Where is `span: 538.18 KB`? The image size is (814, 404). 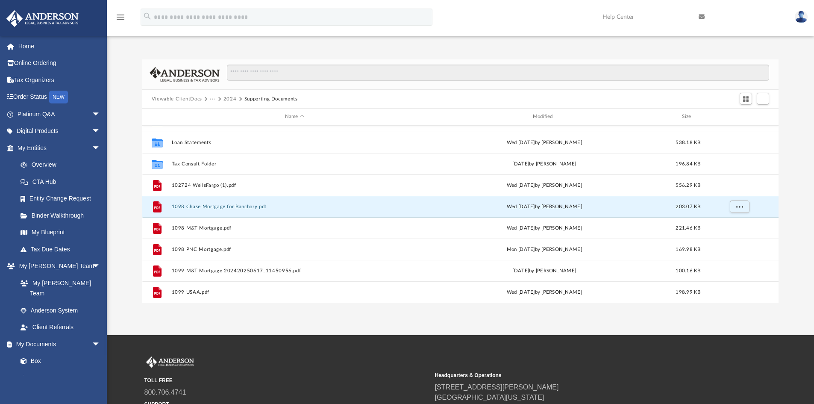 span: 538.18 KB is located at coordinates (688, 142).